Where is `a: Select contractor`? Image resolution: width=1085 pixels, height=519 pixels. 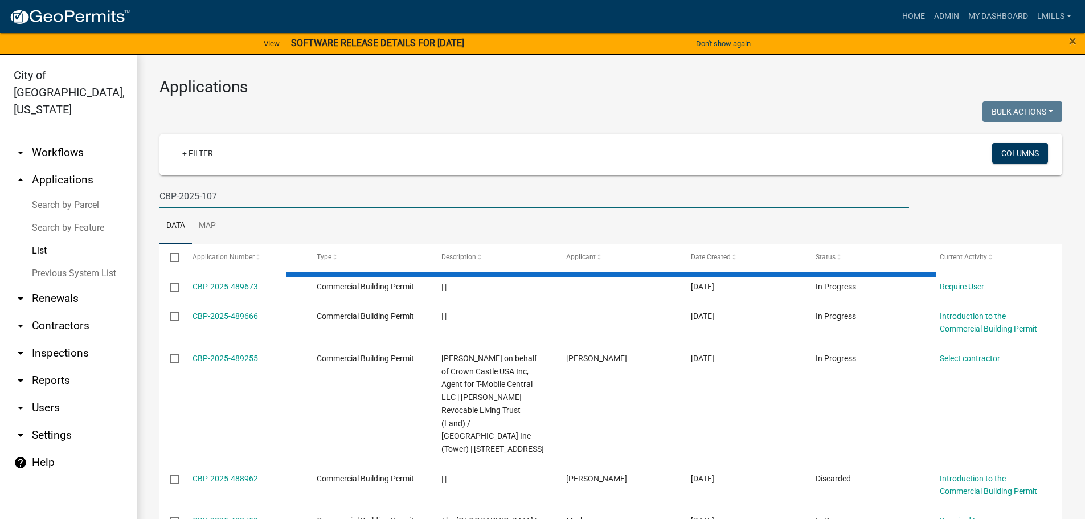 a: Select contractor is located at coordinates (970, 358).